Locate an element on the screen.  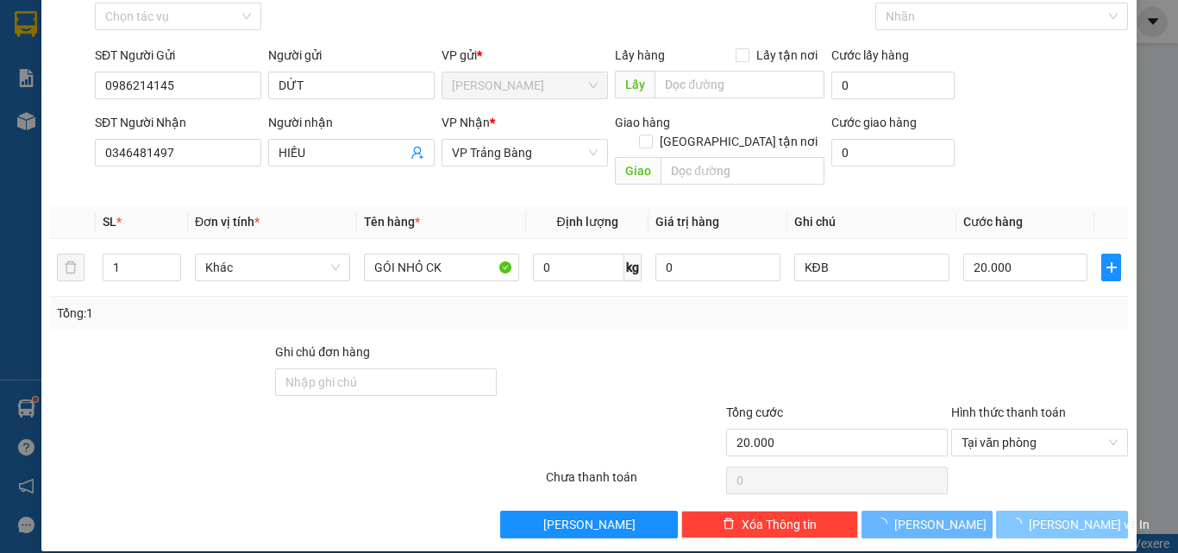
span: Cước hàng is located at coordinates (993, 222).